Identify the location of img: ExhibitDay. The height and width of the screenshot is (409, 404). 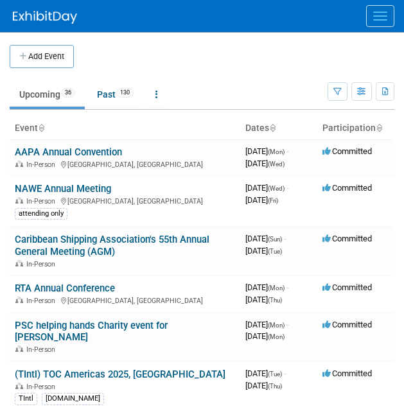
(45, 17).